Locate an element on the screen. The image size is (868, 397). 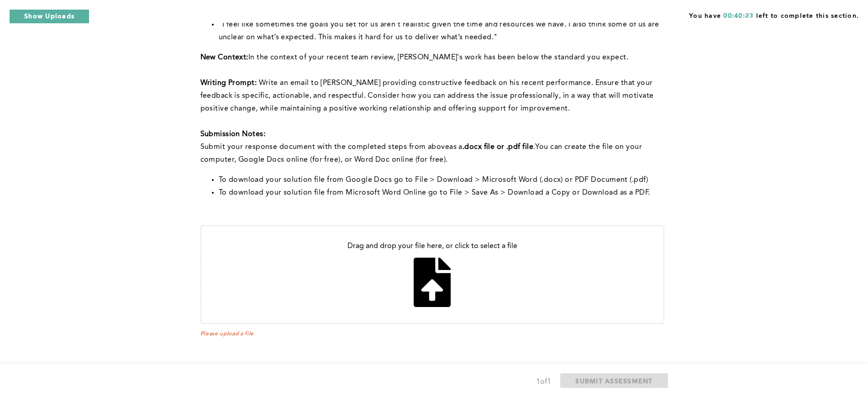
p: with the completed steps from above You can create the file on your computer, Google Docs online ... is located at coordinates (432, 153).